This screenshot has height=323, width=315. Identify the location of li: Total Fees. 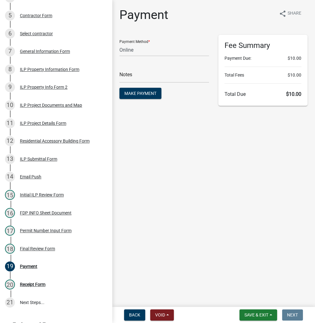
(263, 75).